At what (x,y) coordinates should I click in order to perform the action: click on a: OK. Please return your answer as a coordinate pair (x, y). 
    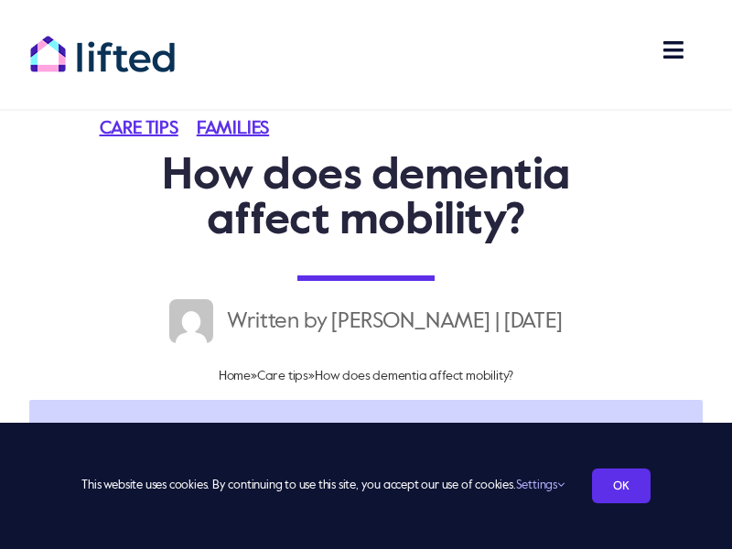
    Looking at the image, I should click on (621, 486).